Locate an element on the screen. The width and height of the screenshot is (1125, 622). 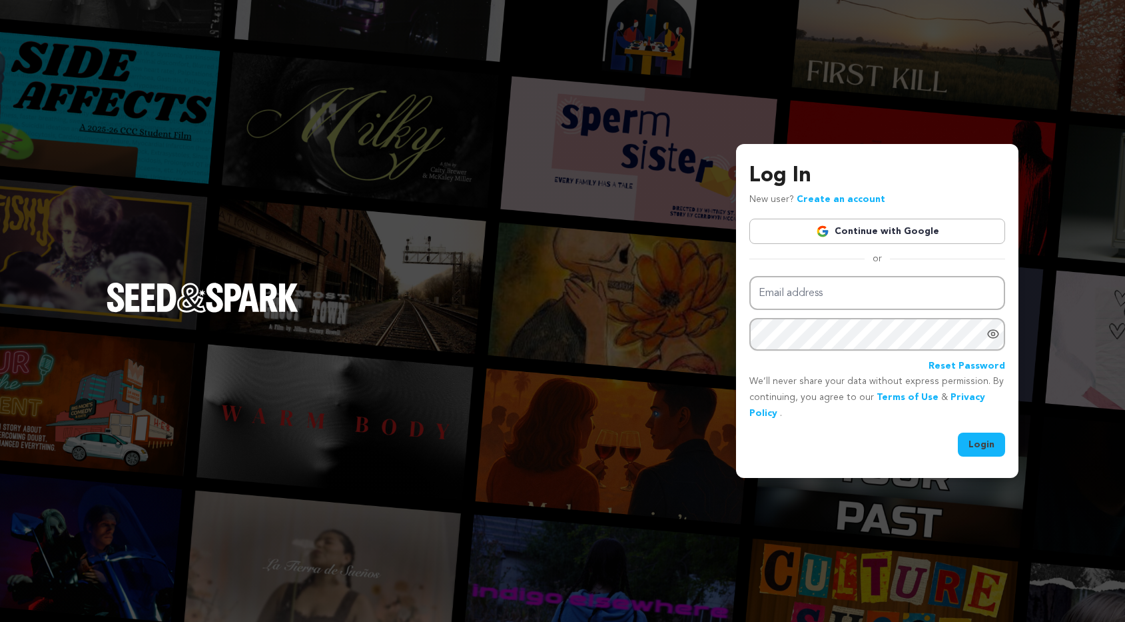
a: Reset Password is located at coordinates (967, 366).